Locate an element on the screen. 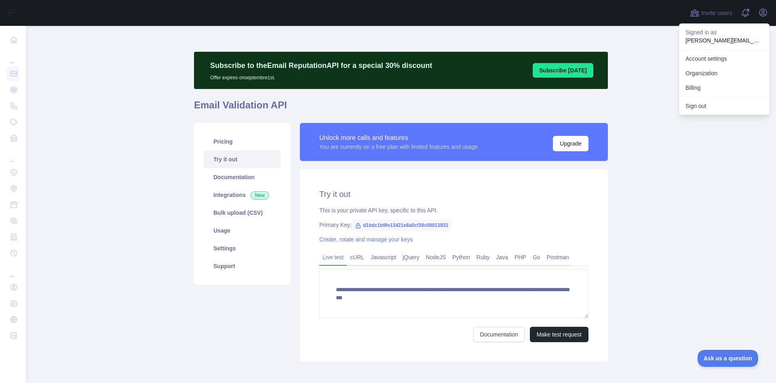 The width and height of the screenshot is (776, 383). button: Make test request is located at coordinates (559, 334).